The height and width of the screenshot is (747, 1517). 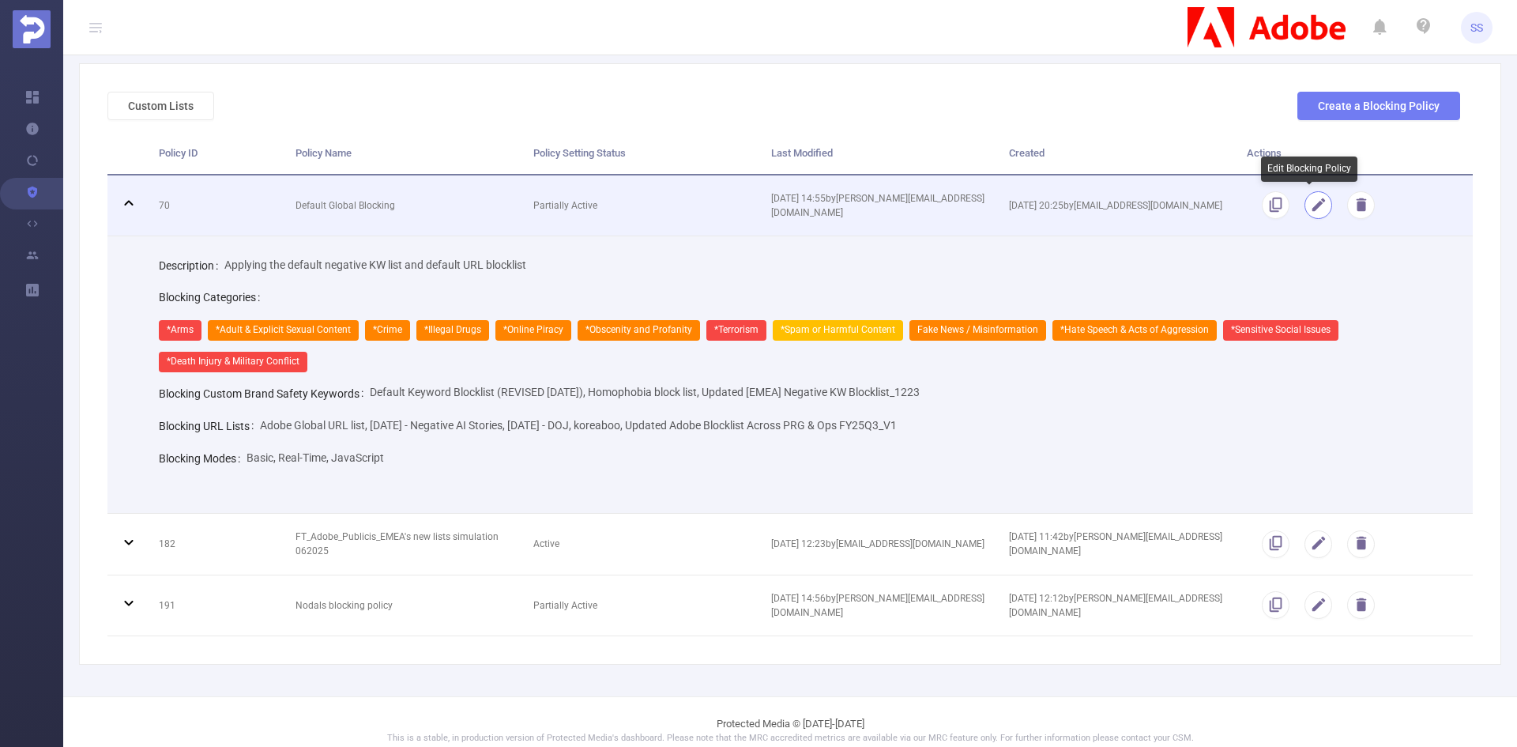 What do you see at coordinates (533, 330) in the screenshot?
I see `span: *Online Piracy` at bounding box center [533, 330].